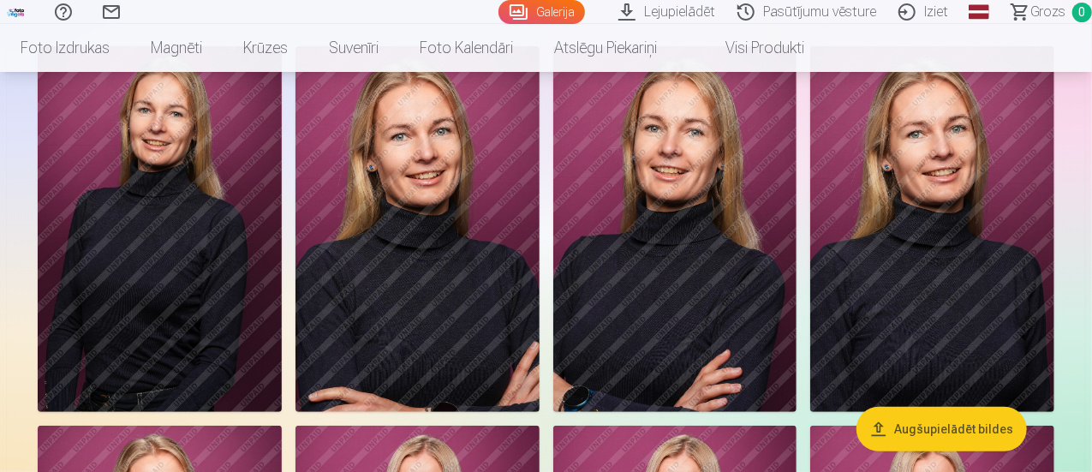  Describe the element at coordinates (606, 48) in the screenshot. I see `a: Atslēgu piekariņi` at that location.